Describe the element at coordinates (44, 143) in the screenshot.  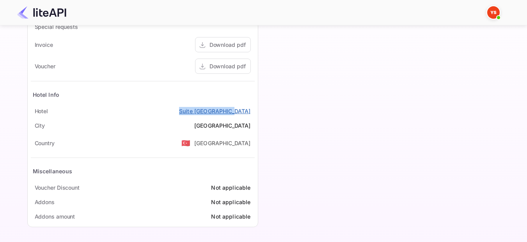
I see `div: Country` at that location.